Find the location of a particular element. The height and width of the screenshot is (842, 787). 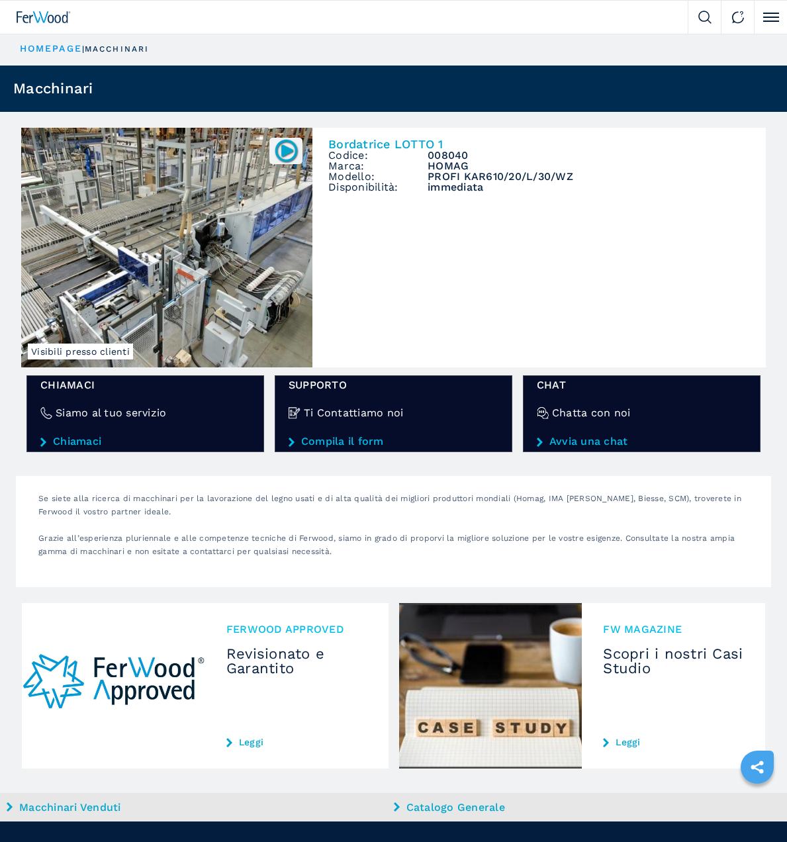

span: FW MAGAZINE is located at coordinates (673, 629).